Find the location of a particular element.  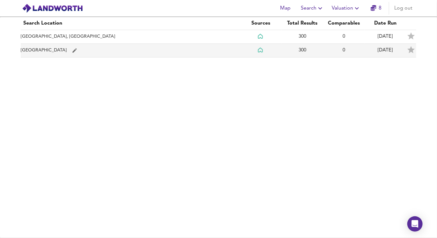

div: Comparables is located at coordinates (344, 23).